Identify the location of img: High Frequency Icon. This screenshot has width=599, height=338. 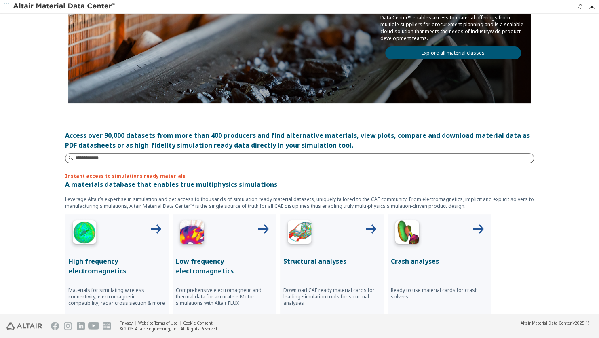
(84, 233).